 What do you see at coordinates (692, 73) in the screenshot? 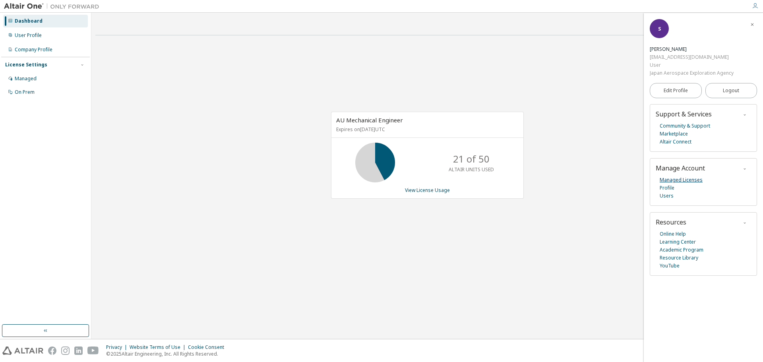
I see `div: Japan Aerospace Exploration Agency` at bounding box center [692, 73].